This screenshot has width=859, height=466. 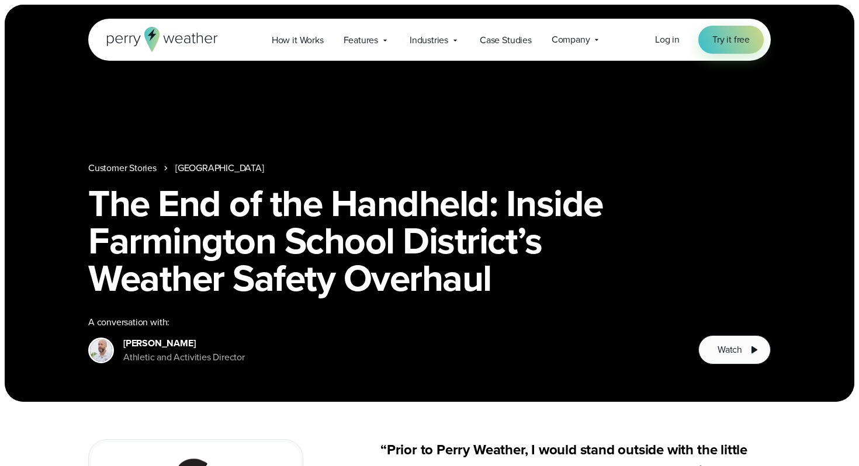 What do you see at coordinates (731, 40) in the screenshot?
I see `a: Try it free` at bounding box center [731, 40].